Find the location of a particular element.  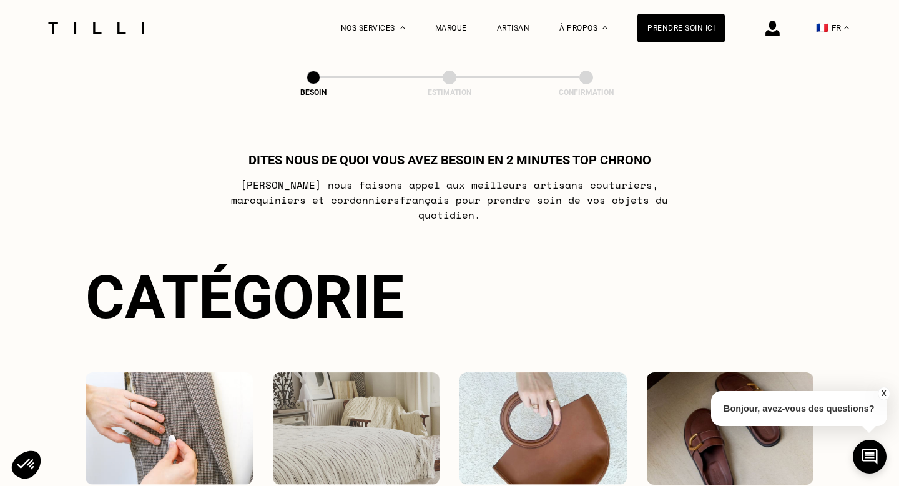

div: Catégorie is located at coordinates (449, 297).